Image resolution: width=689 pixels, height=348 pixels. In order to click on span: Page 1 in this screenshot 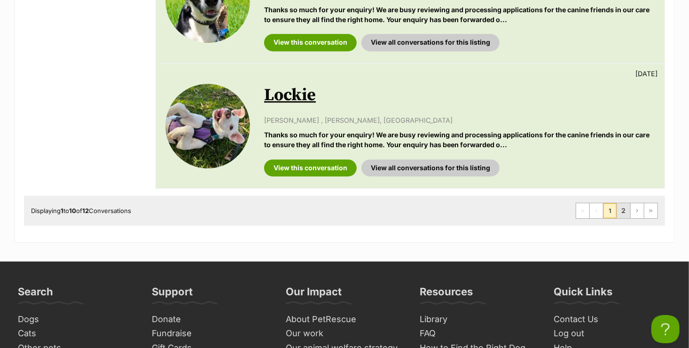, I will do `click(610, 211)`.